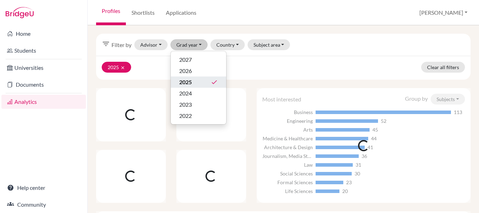  Describe the element at coordinates (186, 71) in the screenshot. I see `span: 2026` at that location.